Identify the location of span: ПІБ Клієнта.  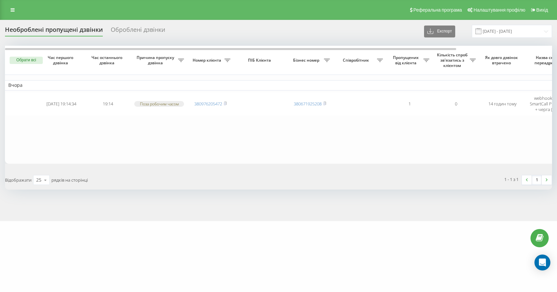
(260, 60).